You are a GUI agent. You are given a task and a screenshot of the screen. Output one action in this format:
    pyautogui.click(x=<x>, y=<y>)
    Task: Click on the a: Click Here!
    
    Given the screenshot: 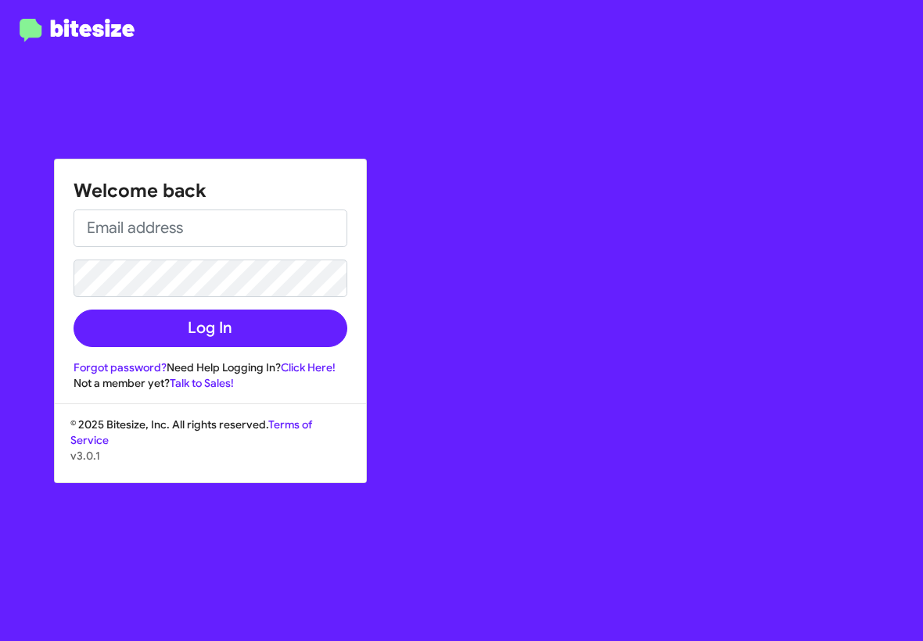 What is the action you would take?
    pyautogui.click(x=308, y=368)
    